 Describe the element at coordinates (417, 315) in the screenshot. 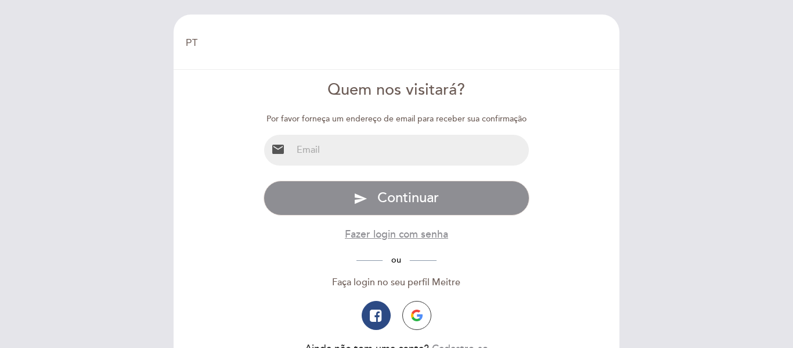

I see `img: icon-google.png` at that location.